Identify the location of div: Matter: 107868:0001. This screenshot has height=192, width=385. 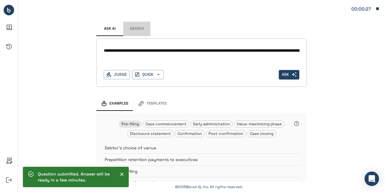
(362, 9).